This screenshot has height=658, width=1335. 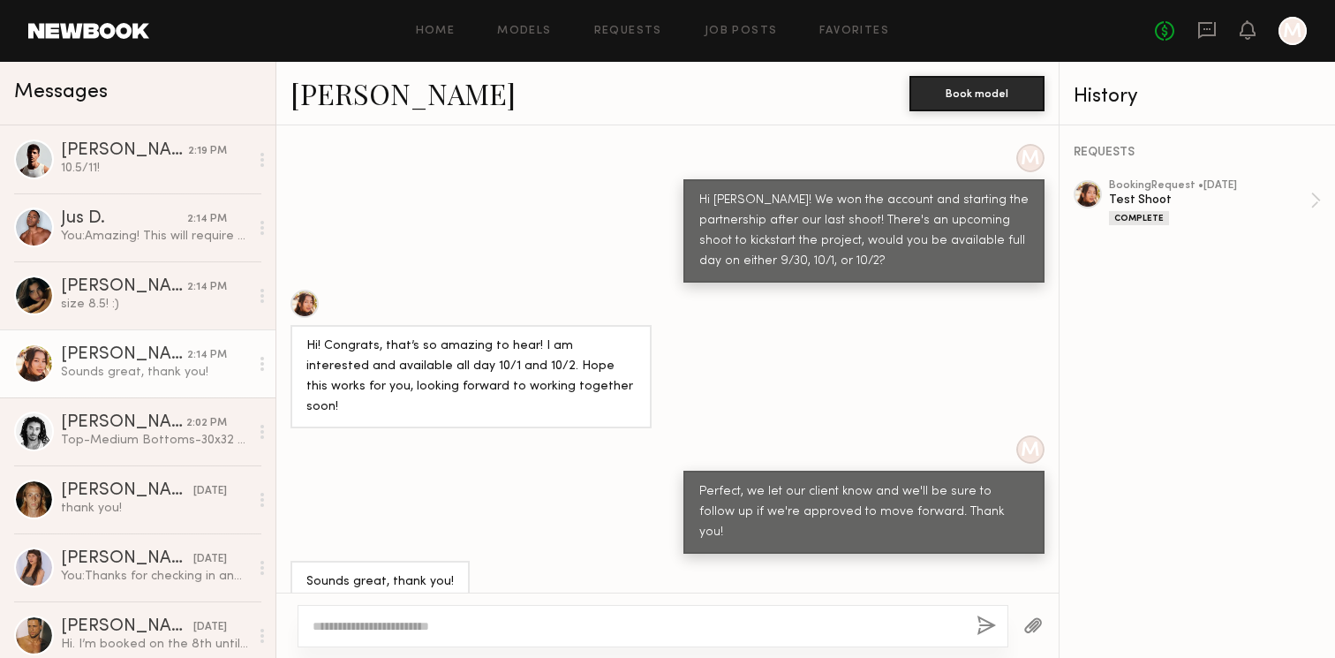 I want to click on a: Book model, so click(x=977, y=92).